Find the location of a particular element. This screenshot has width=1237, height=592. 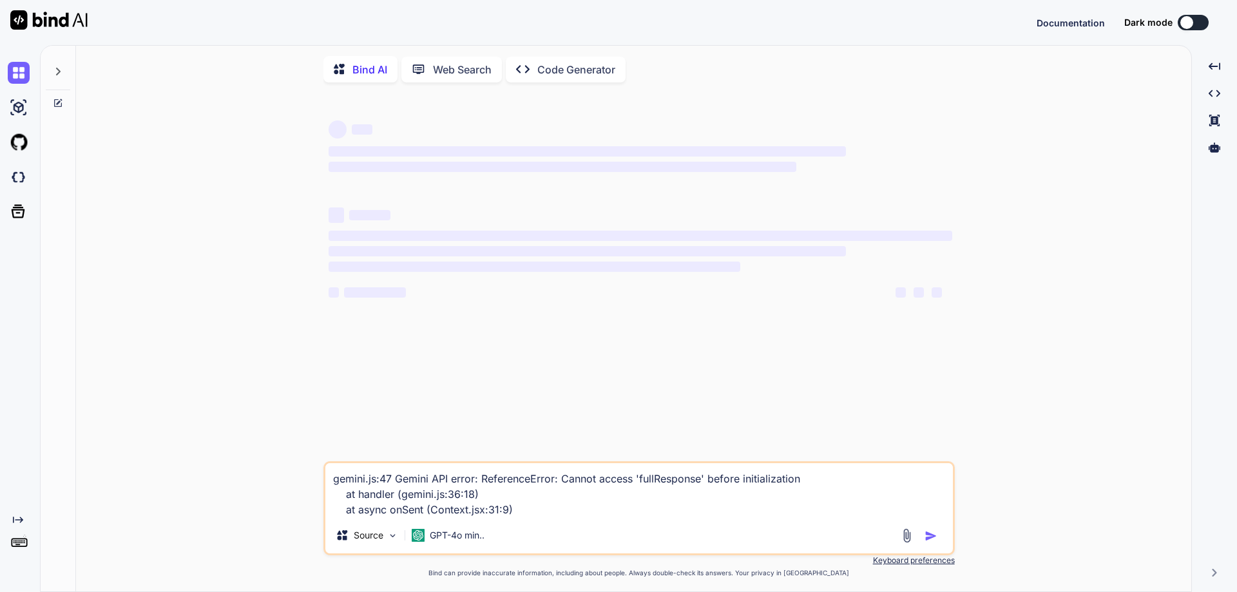

p: Code Generator is located at coordinates (576, 70).